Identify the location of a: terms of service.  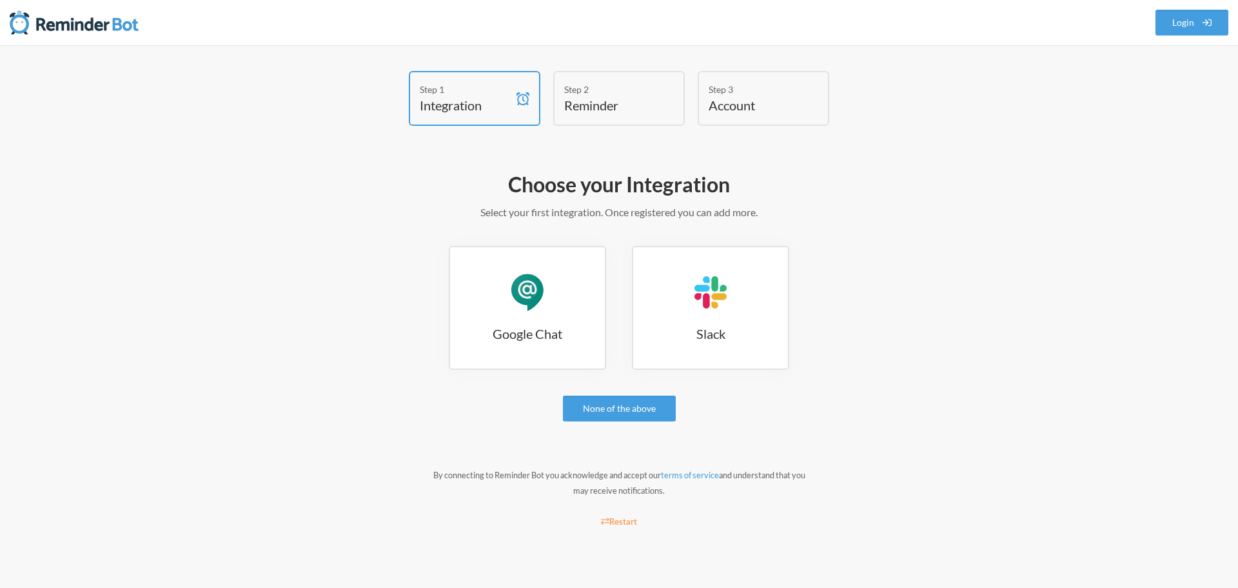
(690, 475).